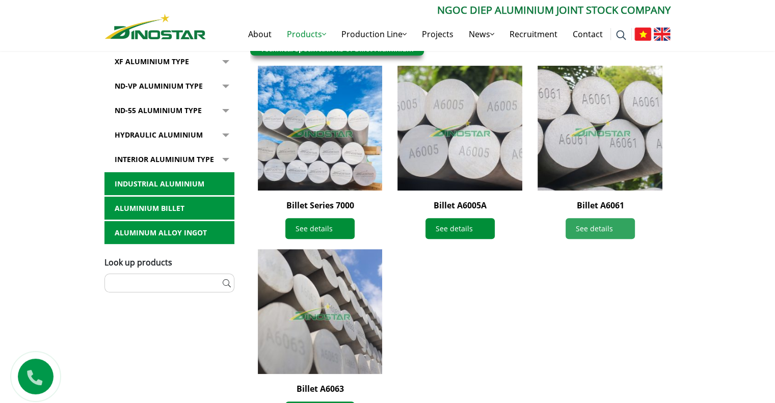  What do you see at coordinates (319, 205) in the screenshot?
I see `a: Billet Series 7000` at bounding box center [319, 205].